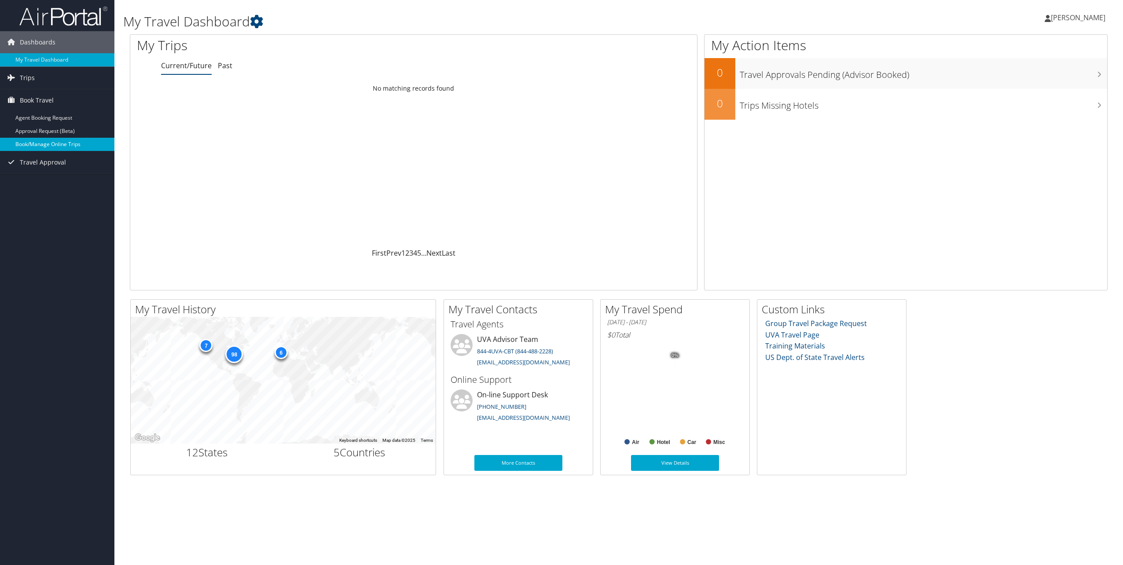 The width and height of the screenshot is (1123, 565). Describe the element at coordinates (453, 22) in the screenshot. I see `h1: My Travel Dashboard` at that location.